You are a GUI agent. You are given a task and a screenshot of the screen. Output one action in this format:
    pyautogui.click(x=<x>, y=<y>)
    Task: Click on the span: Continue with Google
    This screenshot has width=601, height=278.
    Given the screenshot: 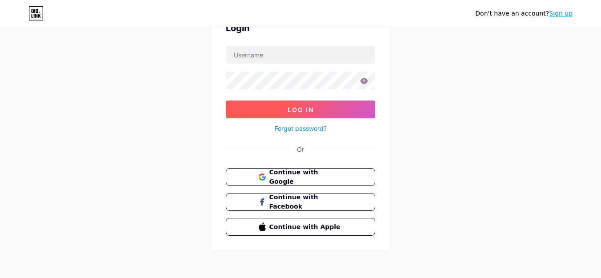 What is the action you would take?
    pyautogui.click(x=306, y=177)
    